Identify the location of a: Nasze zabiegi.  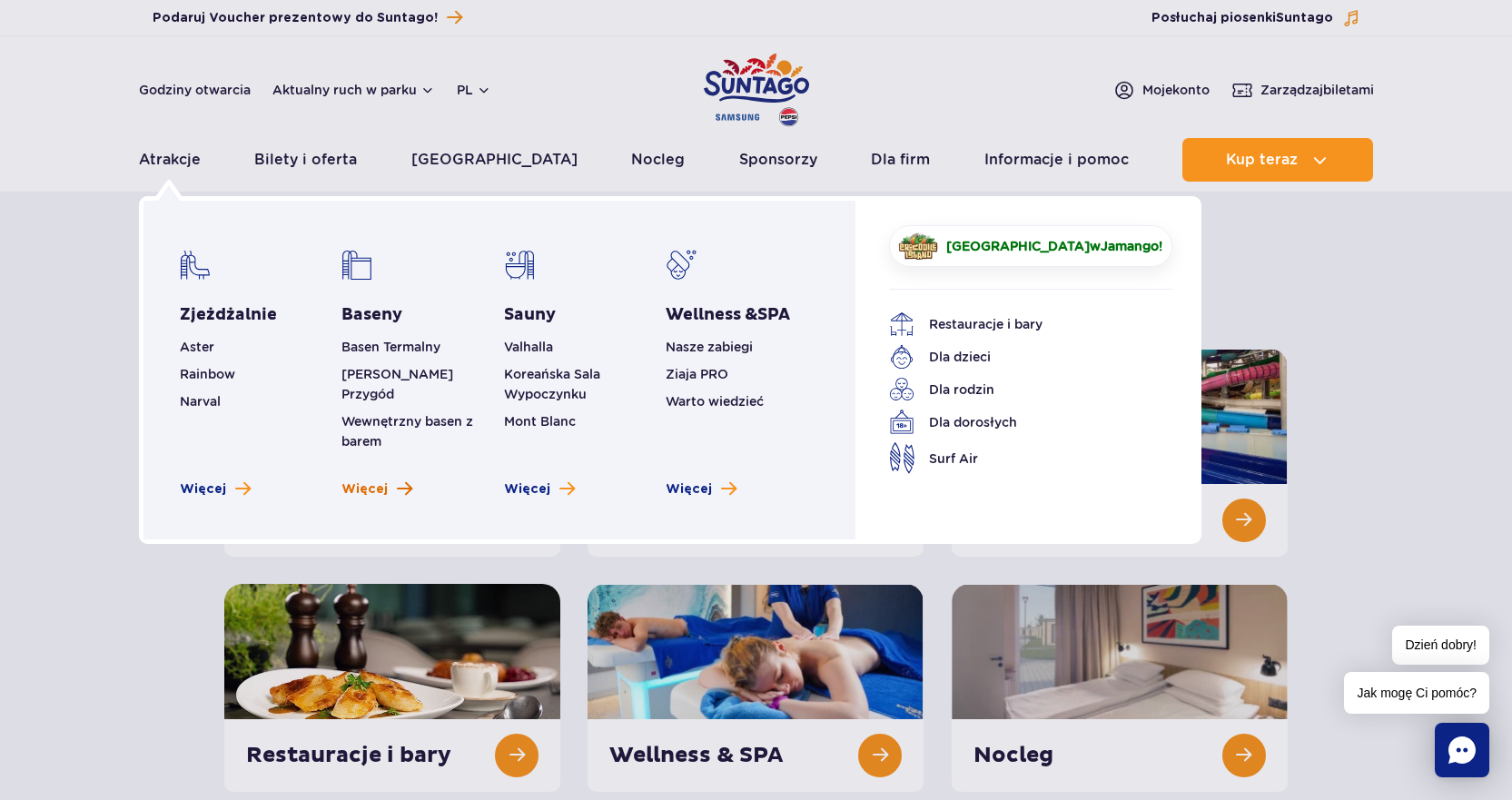
(709, 347).